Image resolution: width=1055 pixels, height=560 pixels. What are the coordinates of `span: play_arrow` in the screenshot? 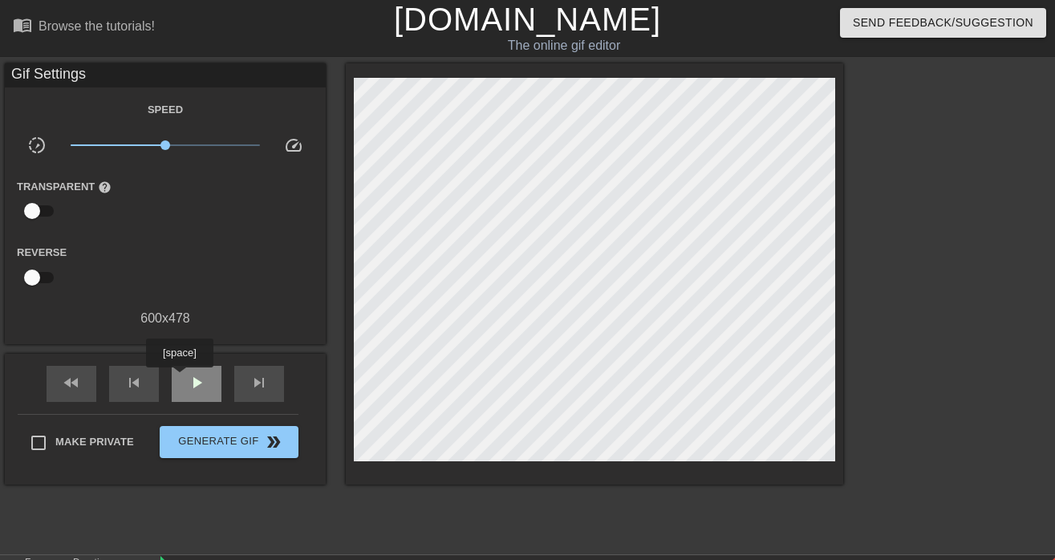 It's located at (197, 383).